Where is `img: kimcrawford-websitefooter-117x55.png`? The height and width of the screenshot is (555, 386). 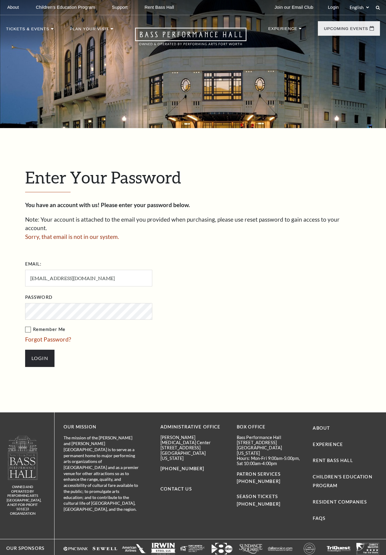
img: kimcrawford-websitefooter-117x55.png is located at coordinates (310, 549).